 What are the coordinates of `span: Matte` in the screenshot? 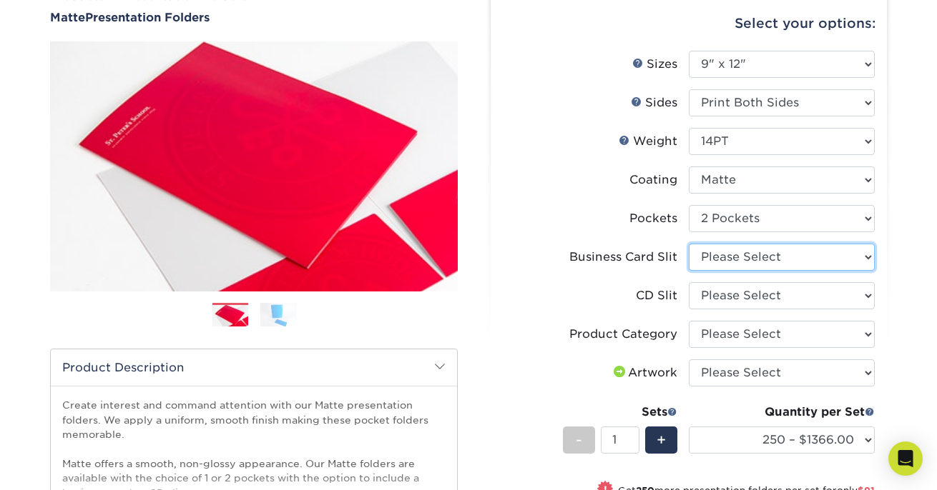 It's located at (67, 17).